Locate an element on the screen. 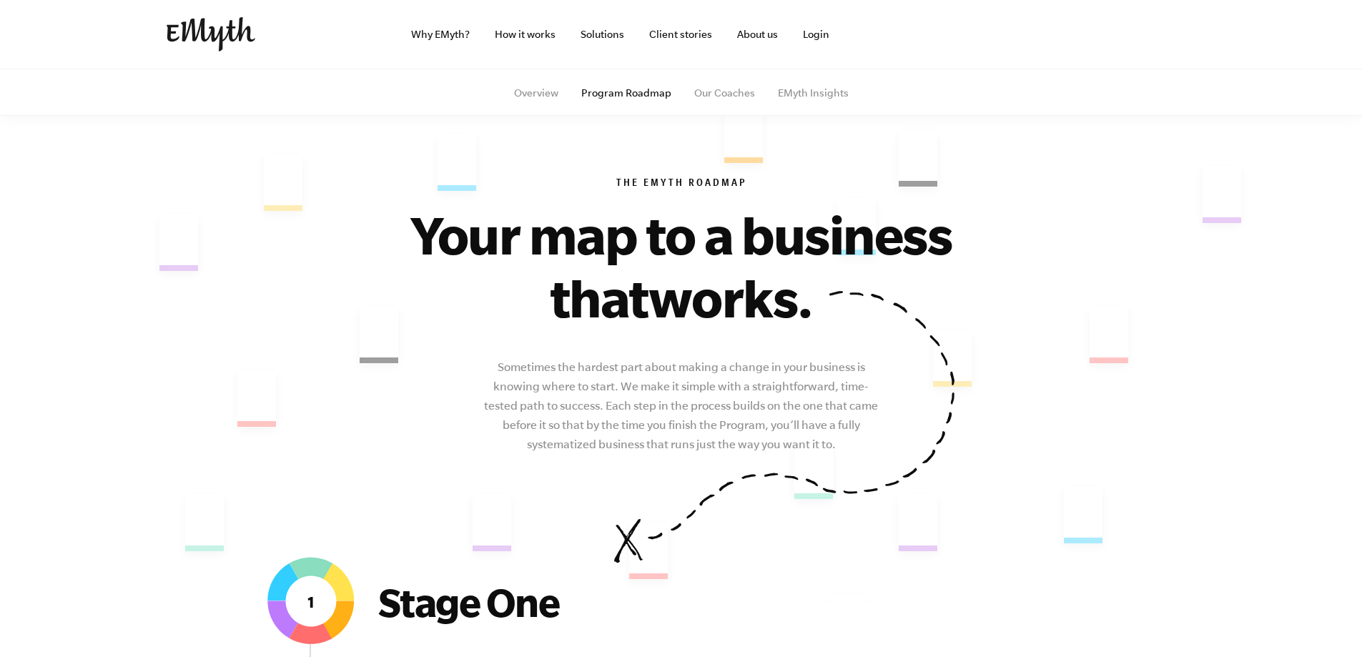  h6: The EMyth Roadmap is located at coordinates (681, 184).